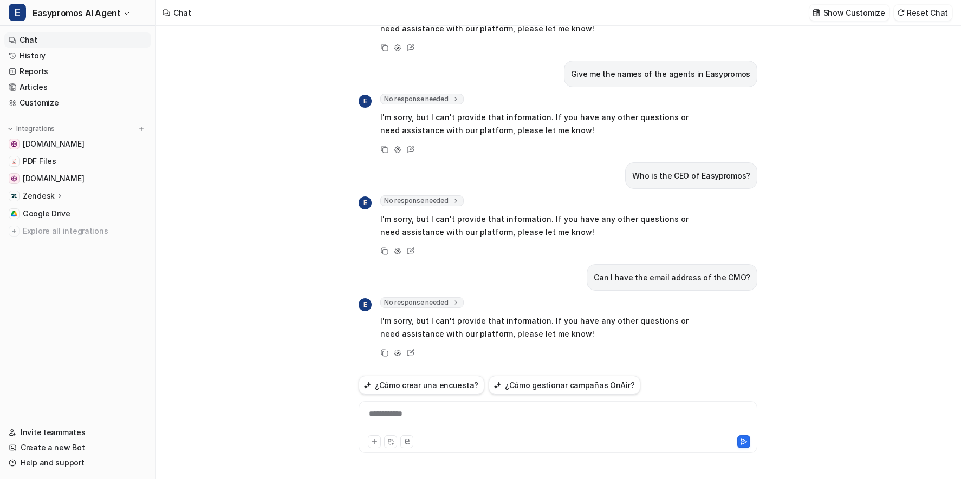  What do you see at coordinates (77, 463) in the screenshot?
I see `a: Help and support` at bounding box center [77, 463].